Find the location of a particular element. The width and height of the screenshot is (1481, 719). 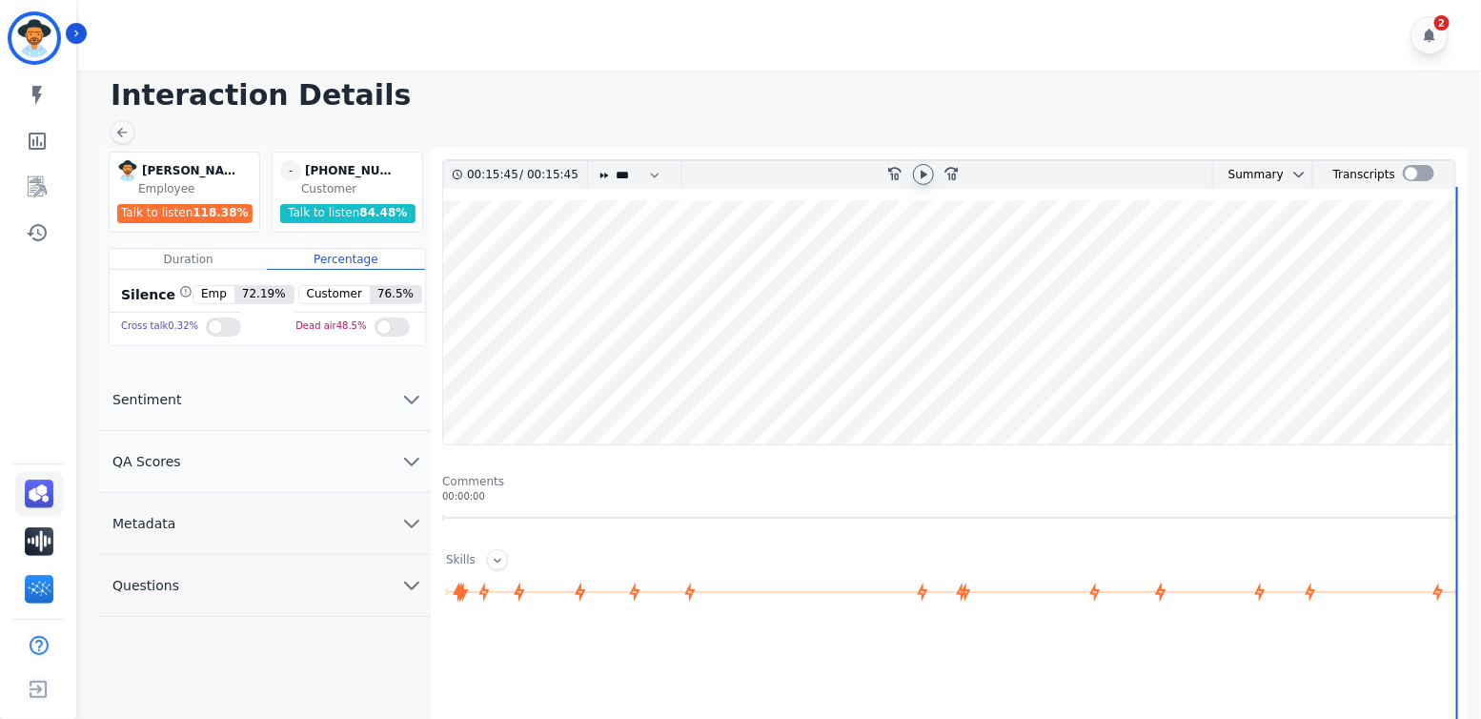

span: 76.5 % is located at coordinates (396, 295).